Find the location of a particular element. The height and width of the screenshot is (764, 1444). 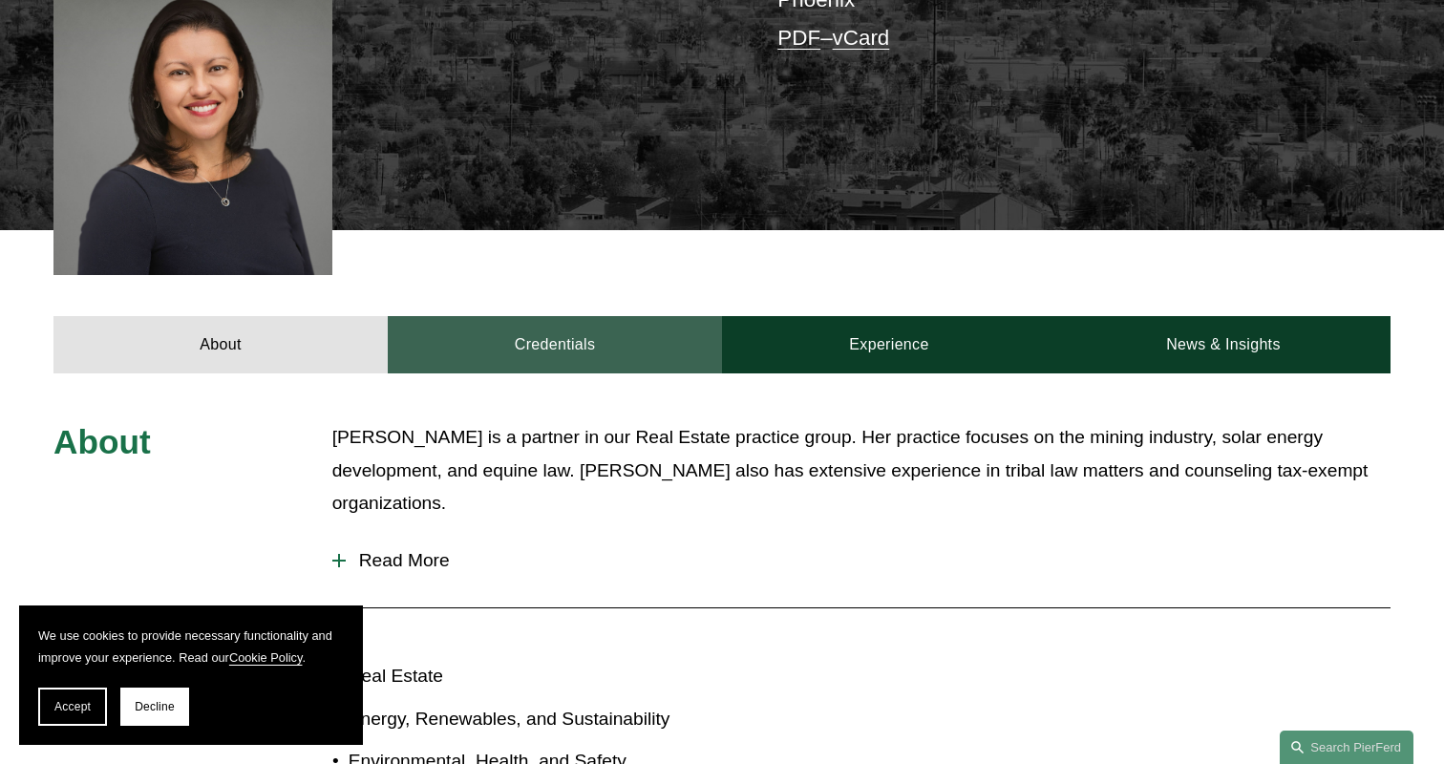

button: Decline is located at coordinates (155, 707).